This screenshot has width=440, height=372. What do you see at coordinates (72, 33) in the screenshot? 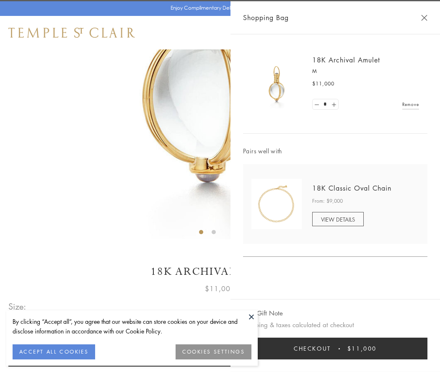
I see `img: Temple St. Clair` at bounding box center [72, 33].